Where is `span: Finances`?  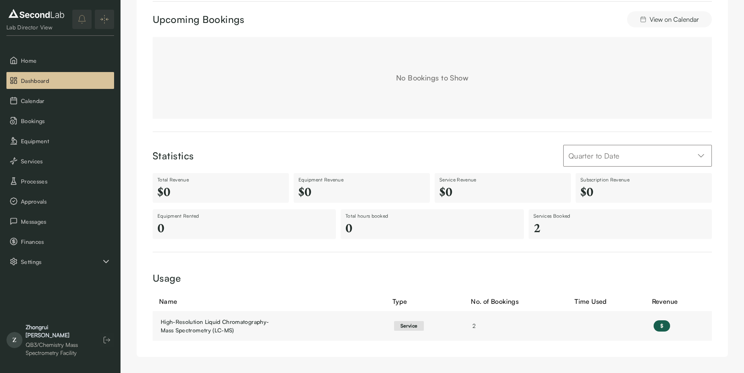
span: Finances is located at coordinates (66, 241).